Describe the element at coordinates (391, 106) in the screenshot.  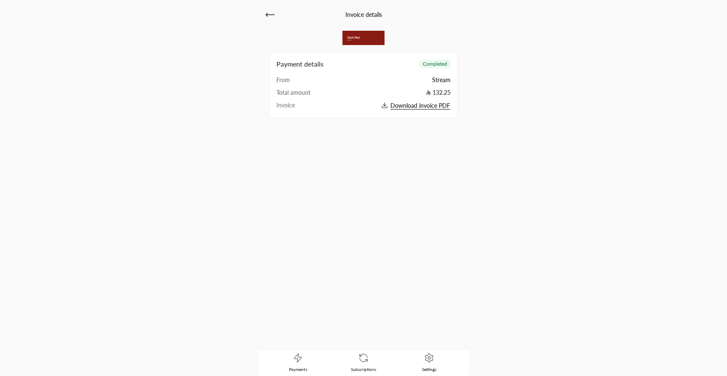
I see `button: Download invoice PDF` at that location.